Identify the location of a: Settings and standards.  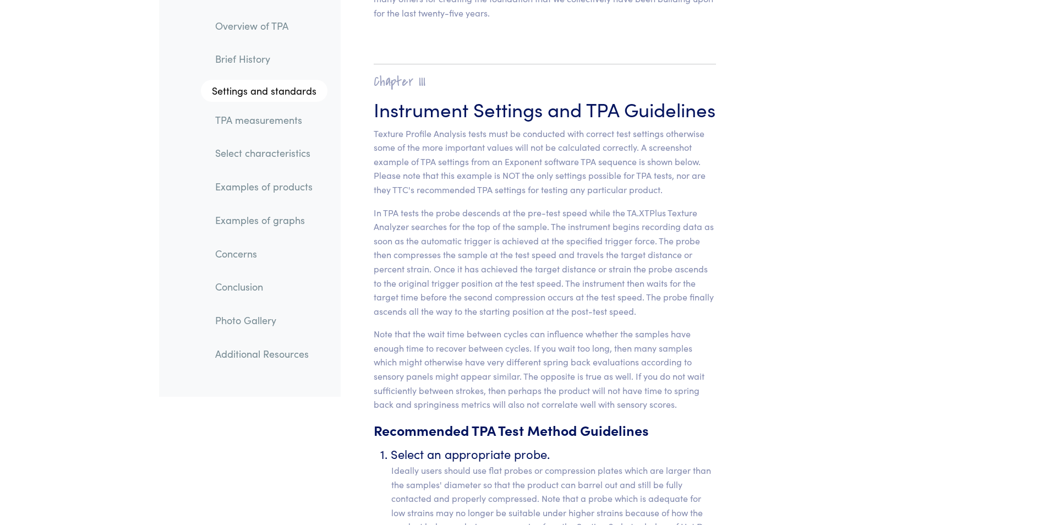
(264, 91).